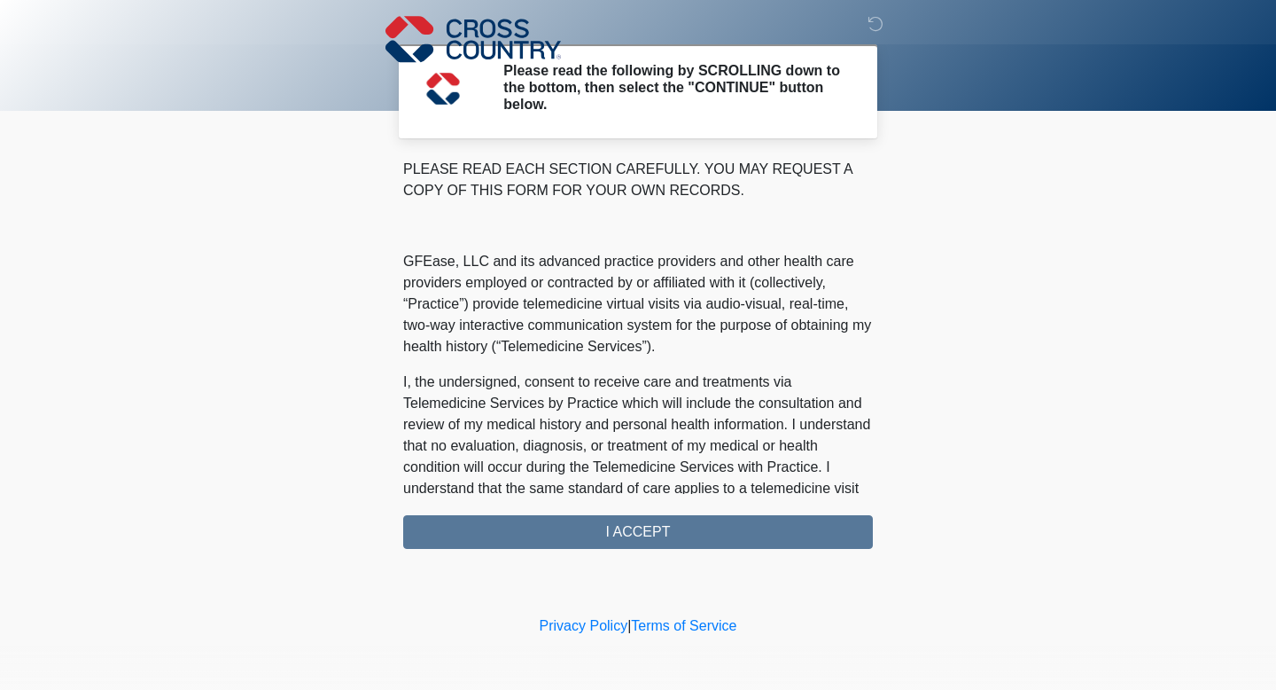 This screenshot has height=690, width=1276. I want to click on a: Privacy Policy, so click(584, 625).